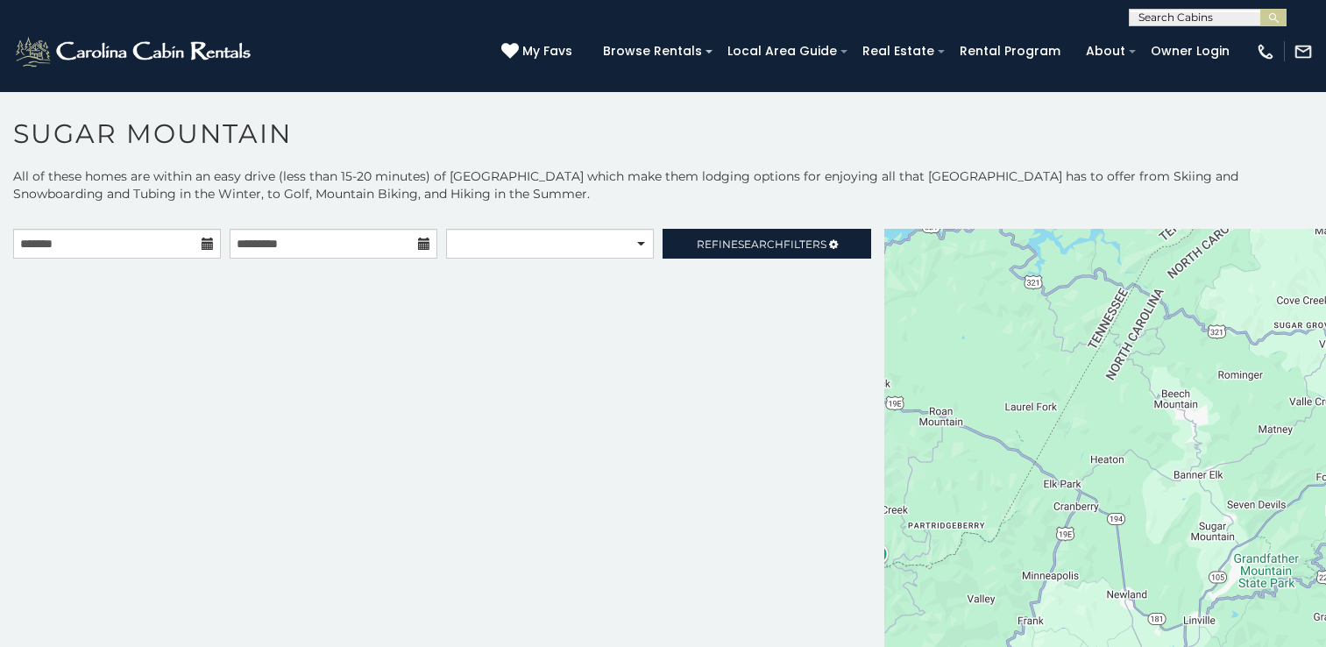  What do you see at coordinates (539, 52) in the screenshot?
I see `a: My Favs` at bounding box center [539, 52].